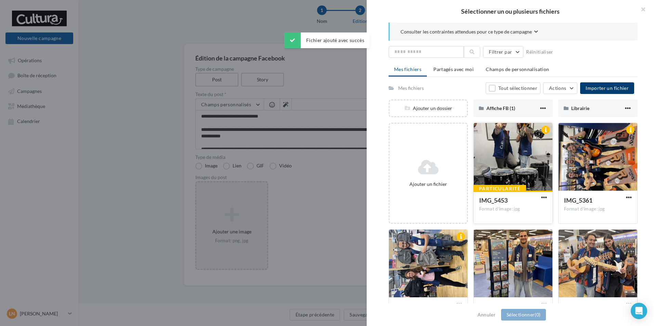 This screenshot has height=326, width=654. Describe the element at coordinates (428, 184) in the screenshot. I see `div: Ajouter un fichier` at that location.